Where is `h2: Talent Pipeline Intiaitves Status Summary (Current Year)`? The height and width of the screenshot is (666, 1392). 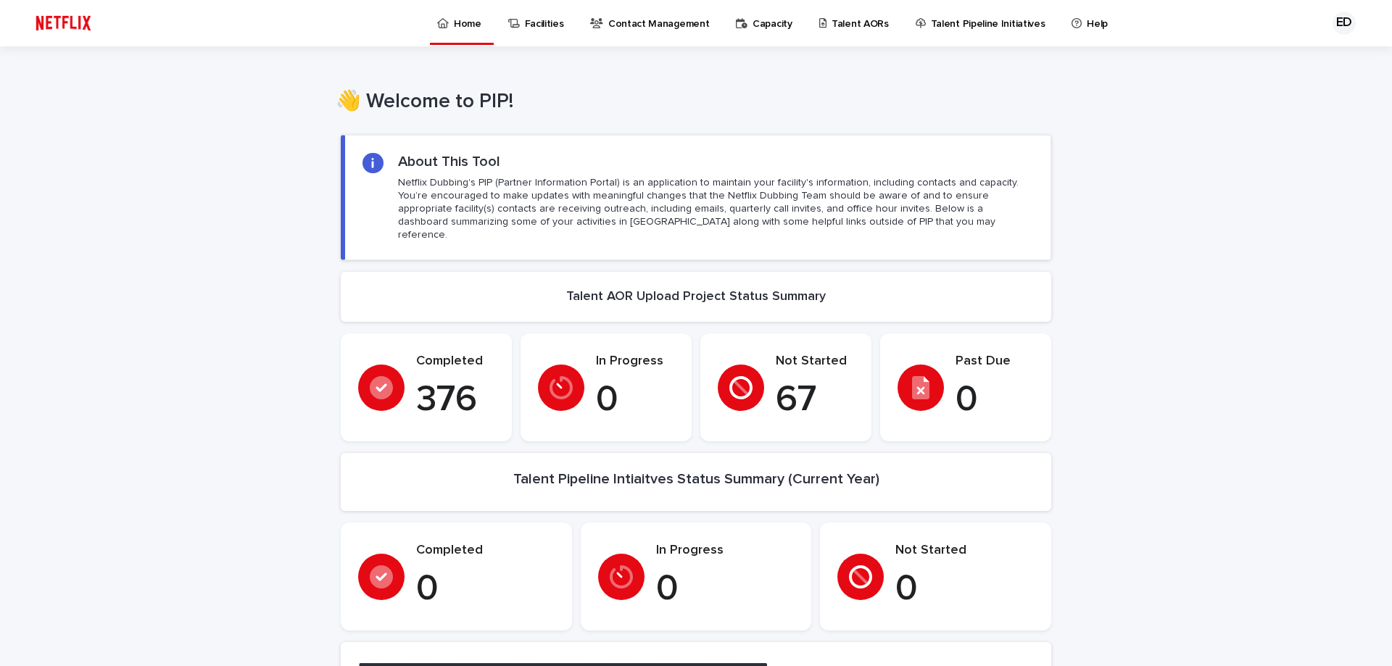 h2: Talent Pipeline Intiaitves Status Summary (Current Year) is located at coordinates (696, 479).